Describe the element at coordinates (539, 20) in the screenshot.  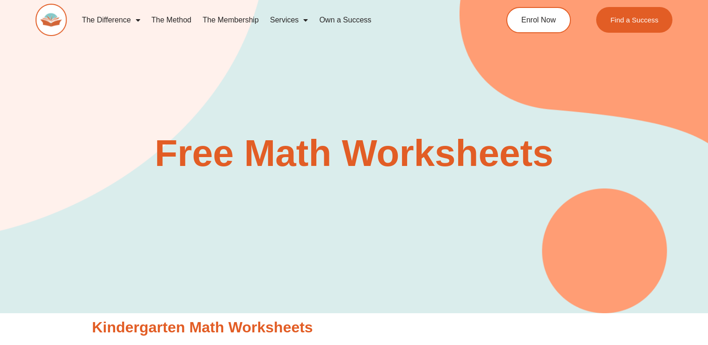
I see `a: Enrol Now` at that location.